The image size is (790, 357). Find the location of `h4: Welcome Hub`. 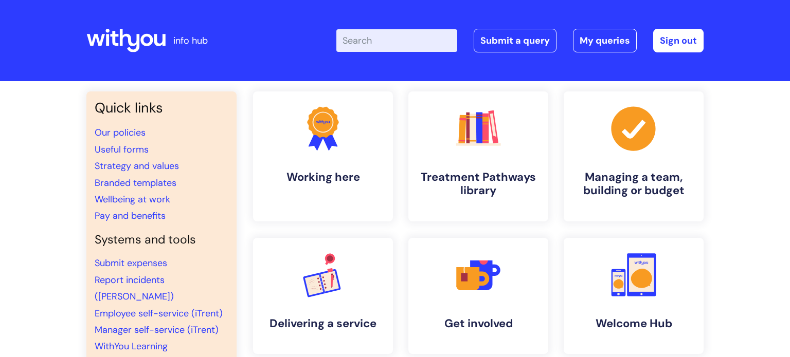

h4: Welcome Hub is located at coordinates (634, 324).